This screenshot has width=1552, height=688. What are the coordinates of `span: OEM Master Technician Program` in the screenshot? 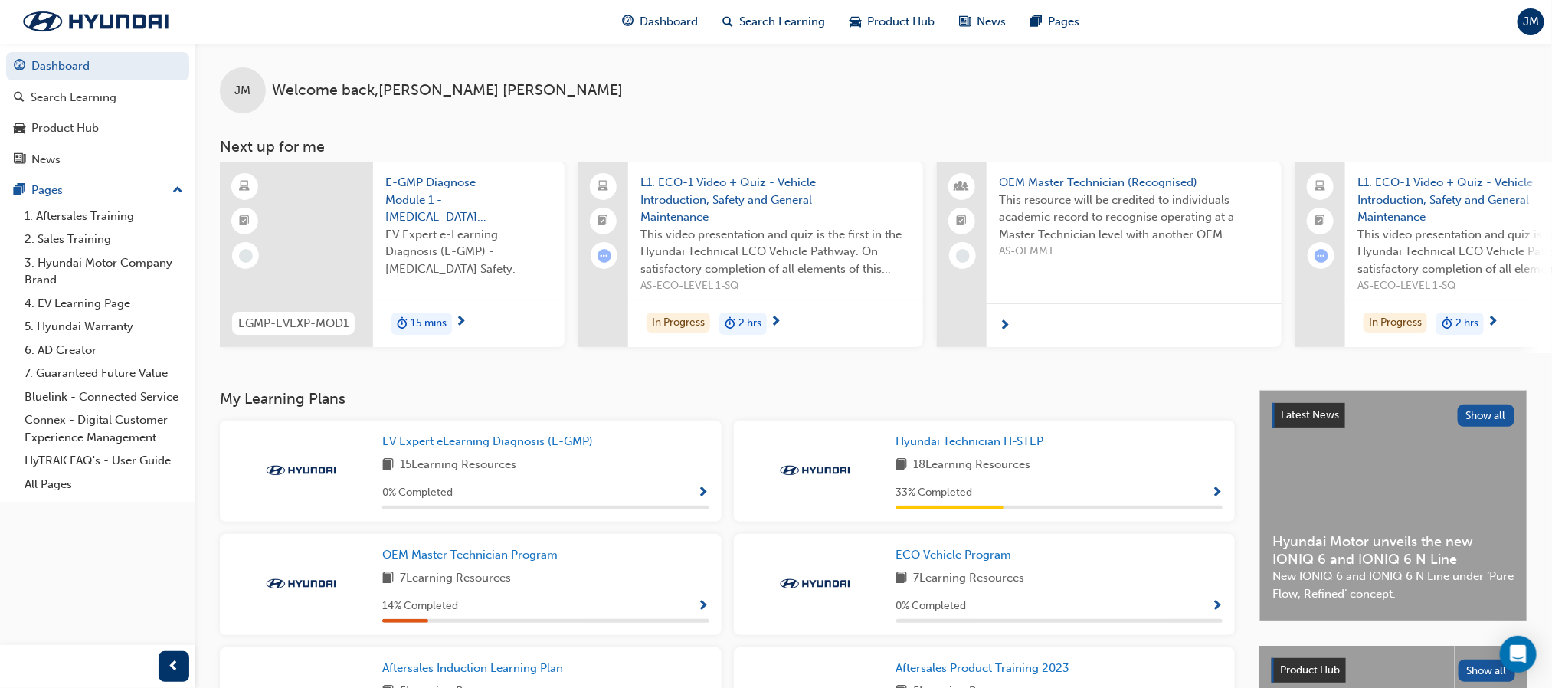 It's located at (470, 555).